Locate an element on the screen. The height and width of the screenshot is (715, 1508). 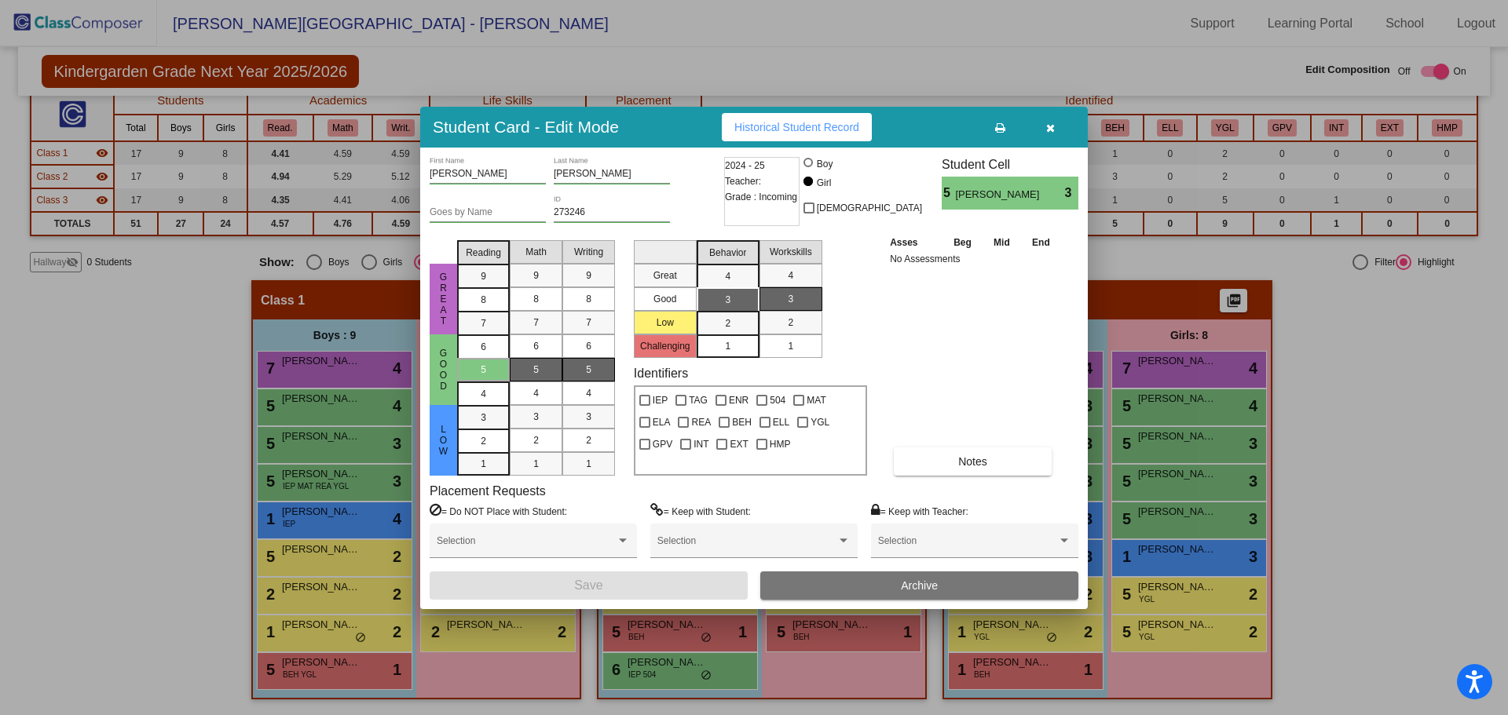
span: ENR is located at coordinates (738, 401).